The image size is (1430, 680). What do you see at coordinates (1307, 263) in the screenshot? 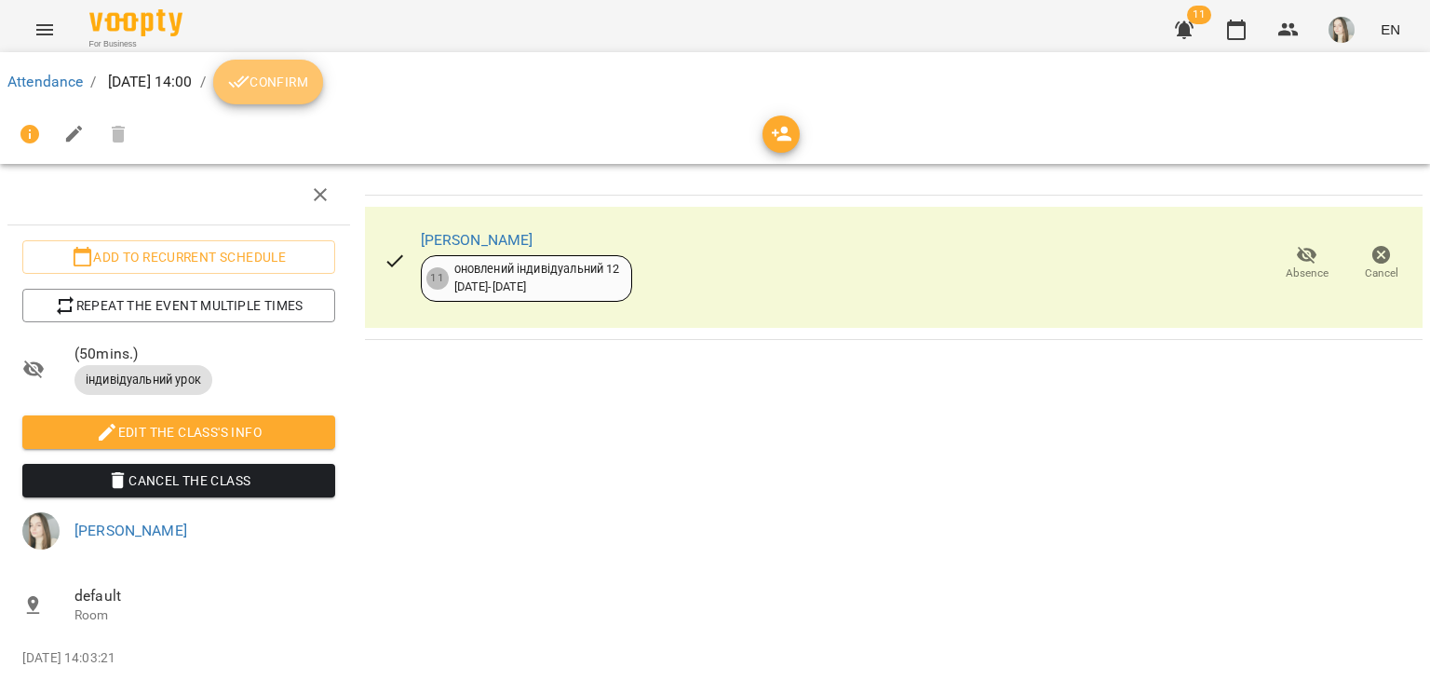
I see `button: Absence` at bounding box center [1307, 263].